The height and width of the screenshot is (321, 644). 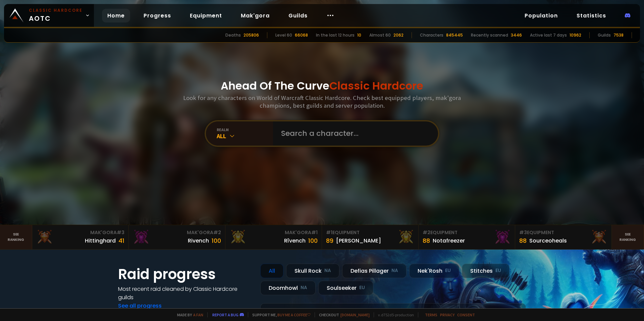 What do you see at coordinates (548, 35) in the screenshot?
I see `div: Active last 7 days` at bounding box center [548, 35].